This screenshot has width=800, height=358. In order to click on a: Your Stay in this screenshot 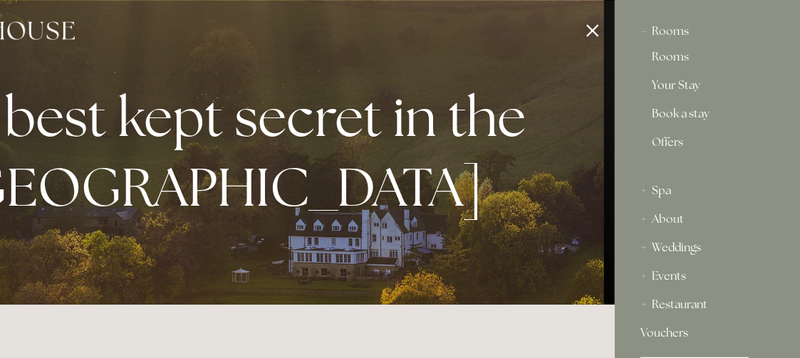, I will do `click(708, 88)`.